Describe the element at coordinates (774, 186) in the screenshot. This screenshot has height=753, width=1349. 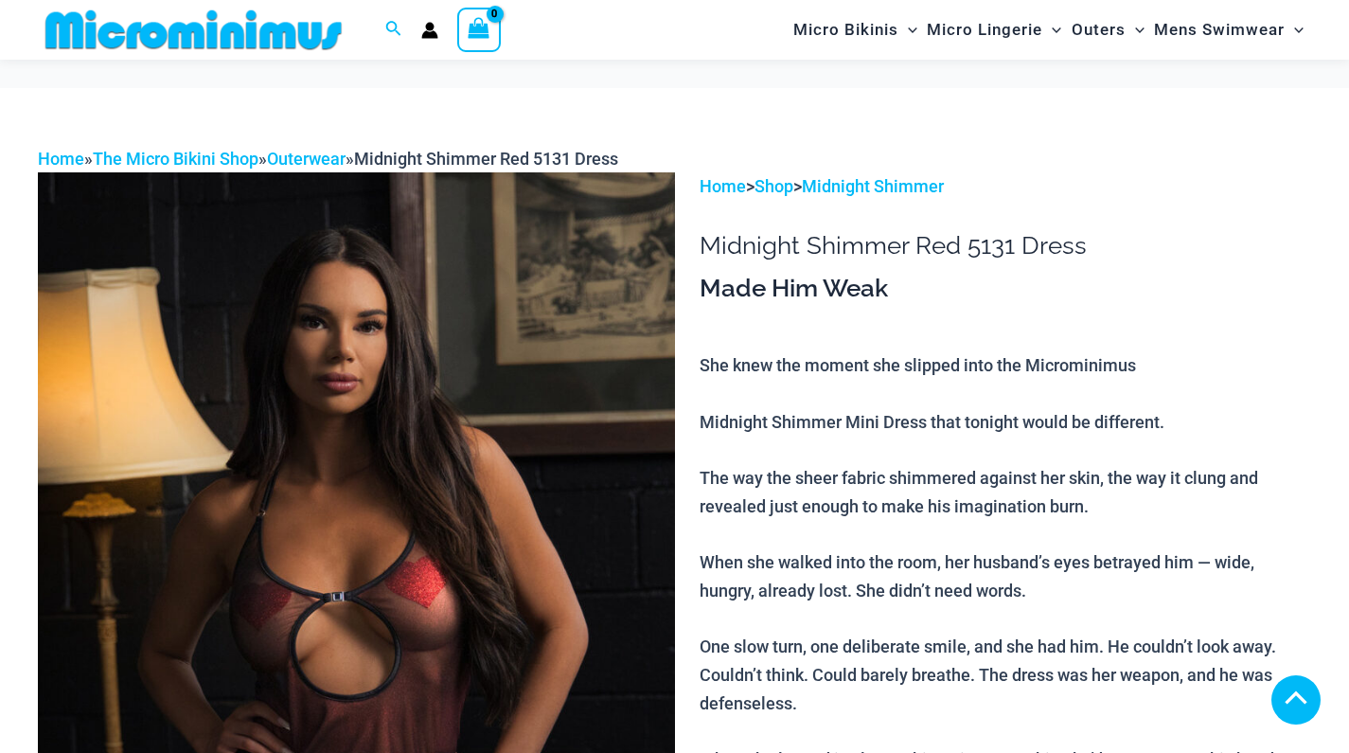
I see `a: Shop` at that location.